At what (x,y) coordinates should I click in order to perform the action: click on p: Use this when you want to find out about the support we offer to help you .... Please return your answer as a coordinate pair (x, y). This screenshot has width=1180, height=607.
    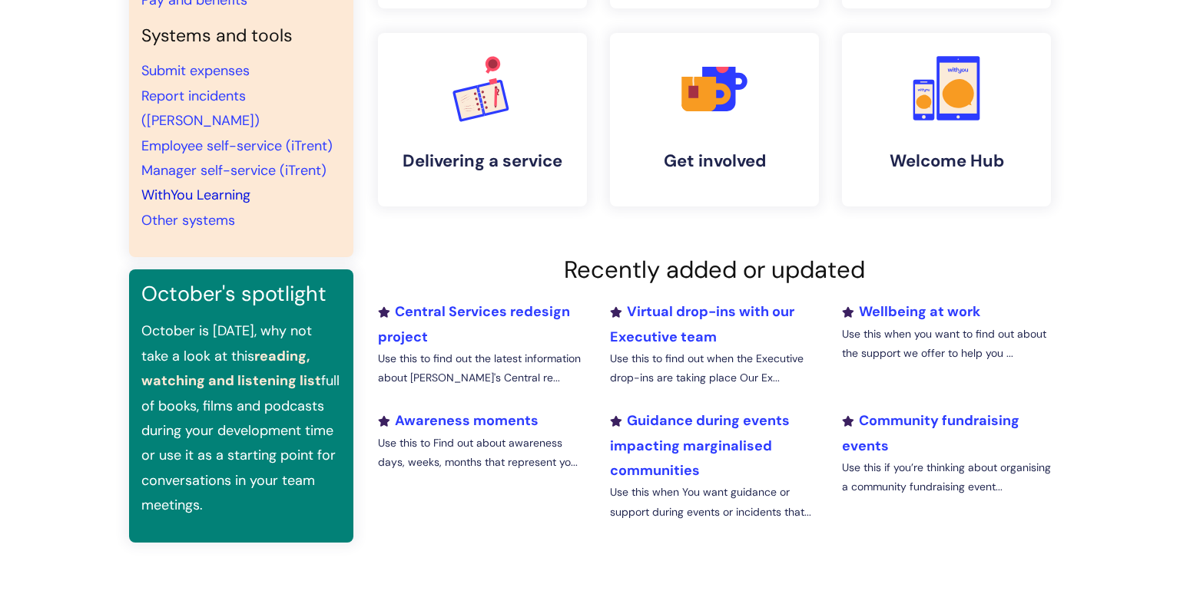
    Looking at the image, I should click on (946, 344).